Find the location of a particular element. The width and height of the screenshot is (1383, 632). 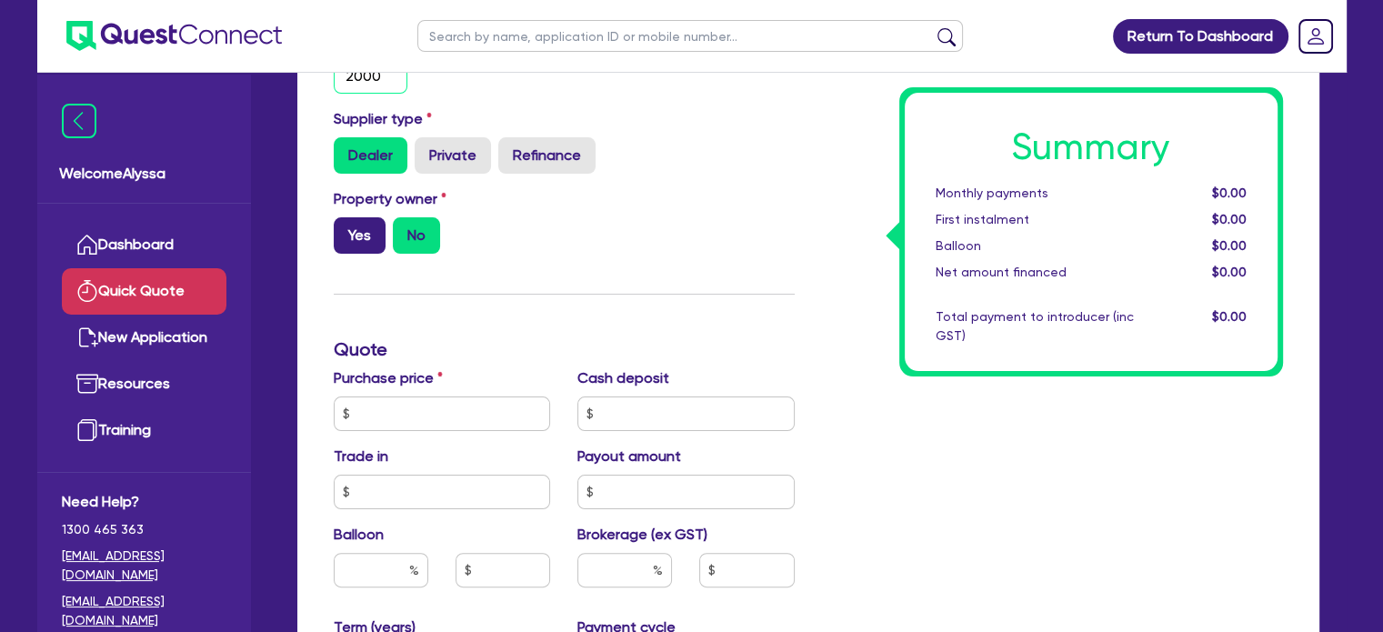

label: Dealer is located at coordinates (370, 155).